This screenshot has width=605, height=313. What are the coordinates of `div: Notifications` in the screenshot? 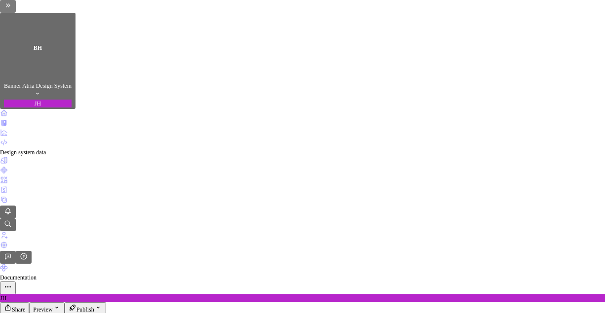 It's located at (8, 212).